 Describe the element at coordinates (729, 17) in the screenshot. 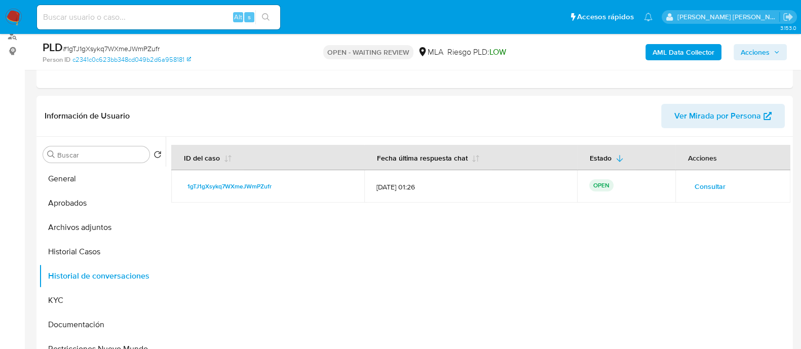

I see `p: roxana.vasquez@mercadolibre.com` at that location.